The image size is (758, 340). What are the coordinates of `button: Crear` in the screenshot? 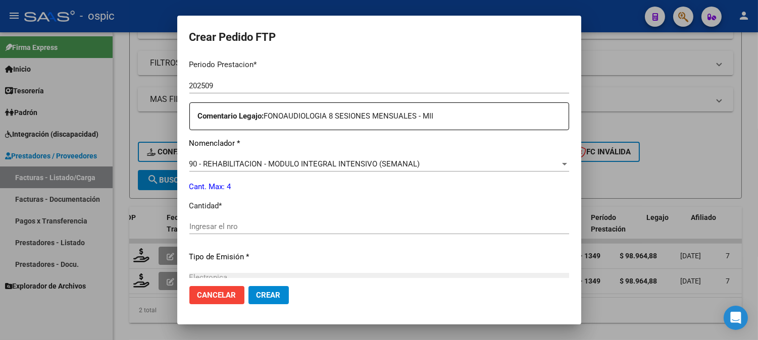 It's located at (269, 295).